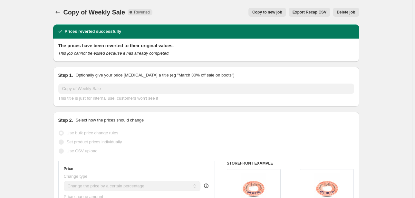 This screenshot has width=415, height=198. I want to click on h2: Prices reverted successfully, so click(93, 32).